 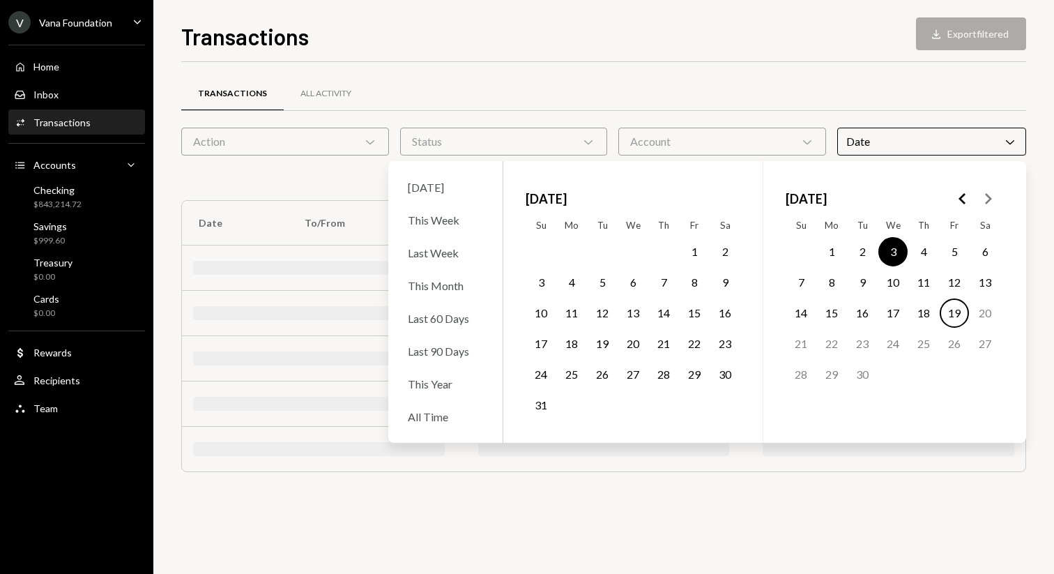 I want to click on button: Monday, September 8th, 2025, so click(x=832, y=282).